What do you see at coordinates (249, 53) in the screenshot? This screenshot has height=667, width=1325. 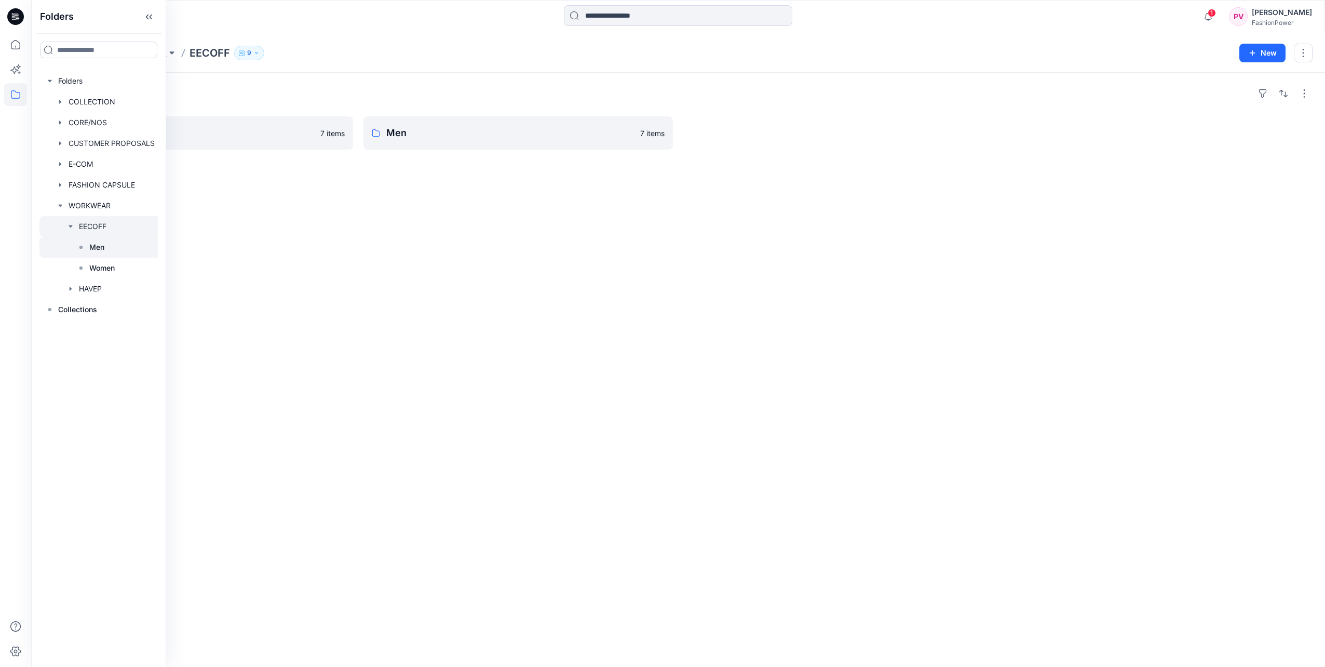 I see `p: 9` at bounding box center [249, 53].